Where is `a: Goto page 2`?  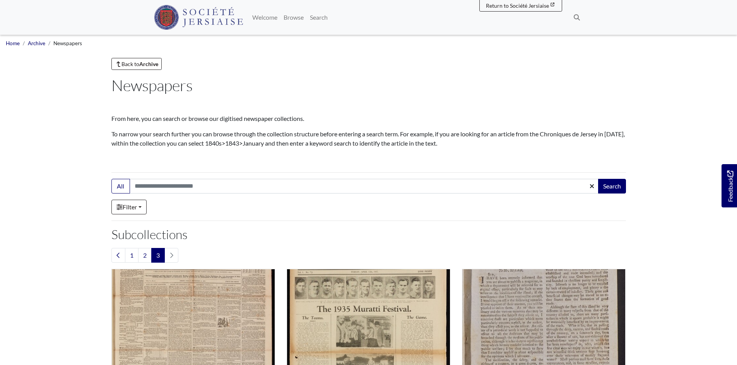
a: Goto page 2 is located at coordinates (145, 256).